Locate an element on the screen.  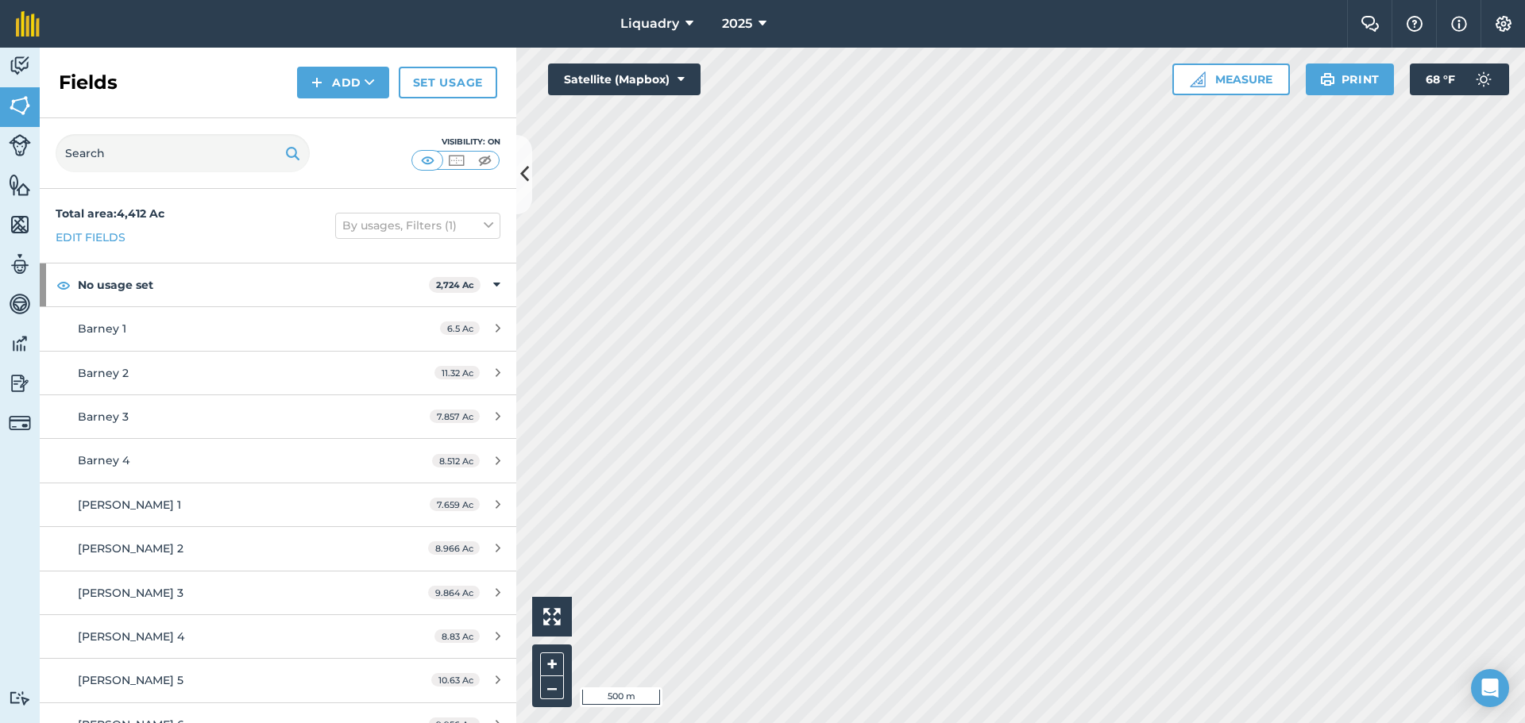
img: svg+xml;base64,PHN2ZyB4bWxucz0iaHR0cDovL3d3dy53My5vcmcvMjAwMC9zdmciIHdpZHRoPSIxOCIgaGVpZ2h0PSIyNC... is located at coordinates (64, 285).